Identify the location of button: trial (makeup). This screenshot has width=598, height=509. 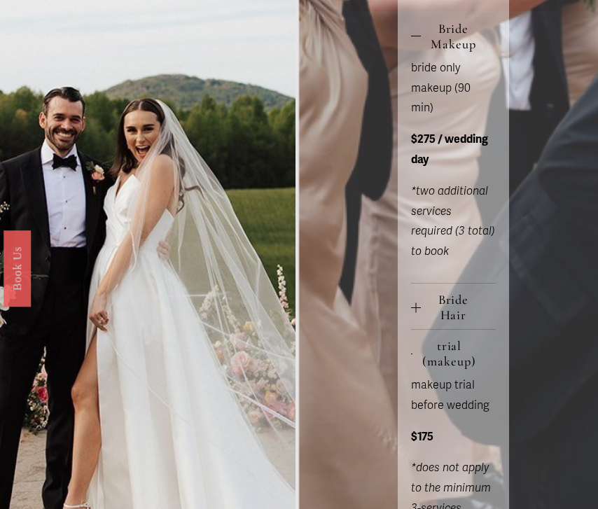
(453, 352).